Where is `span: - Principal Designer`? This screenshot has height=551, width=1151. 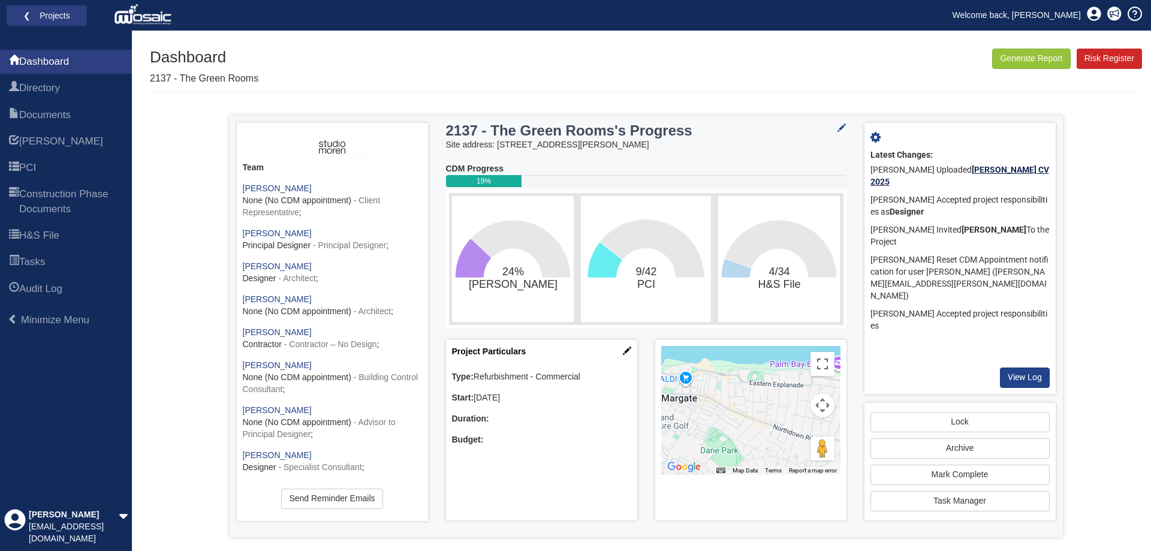 span: - Principal Designer is located at coordinates (349, 245).